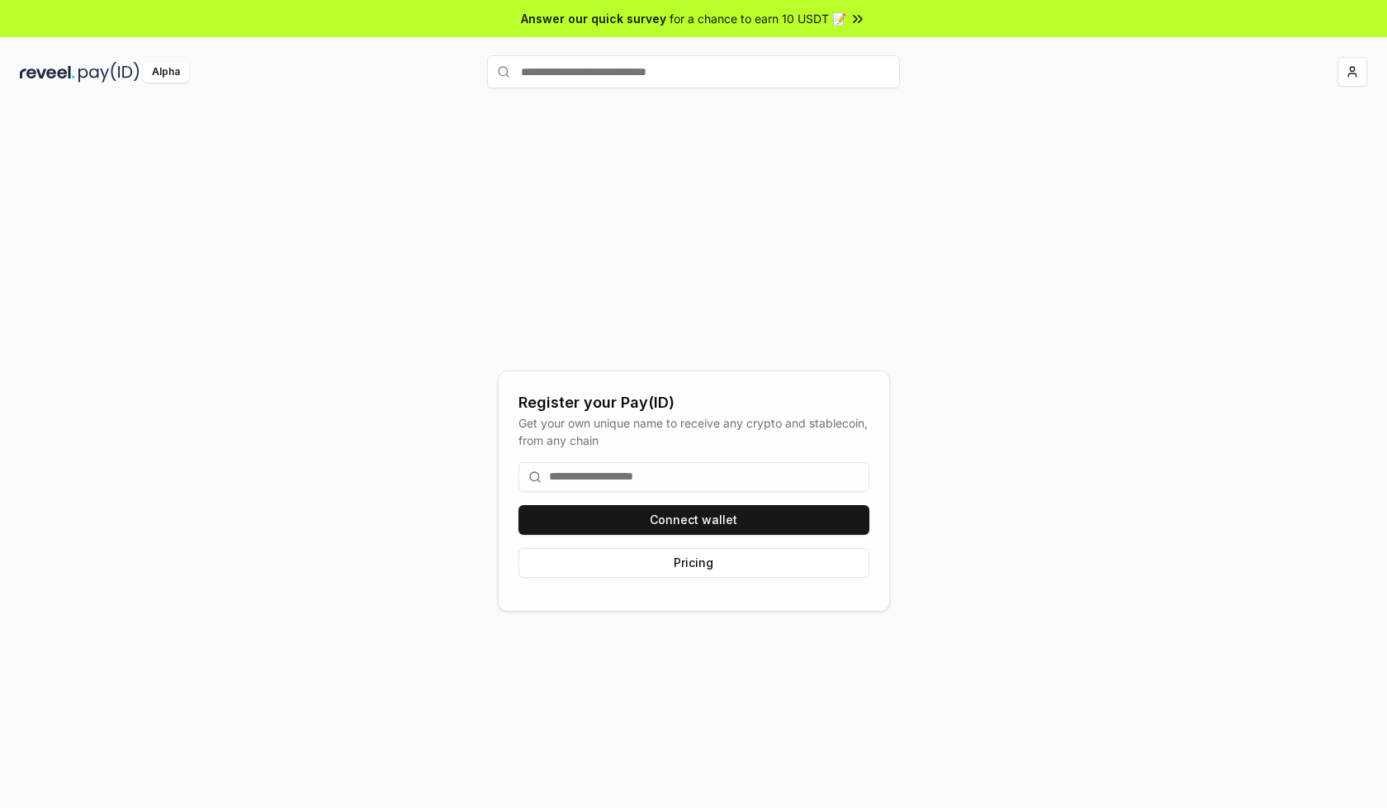  Describe the element at coordinates (693, 563) in the screenshot. I see `button: Pricing` at that location.